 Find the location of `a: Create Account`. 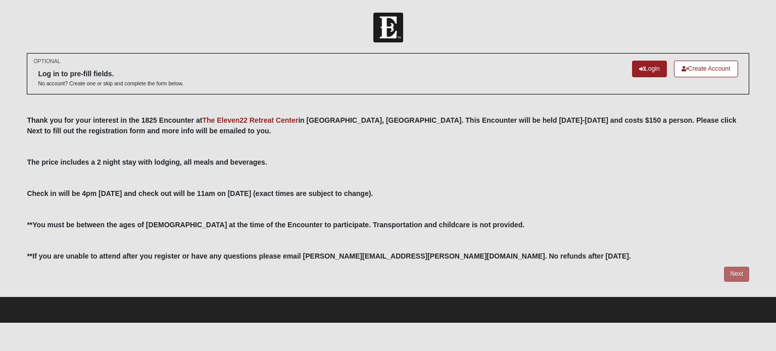

a: Create Account is located at coordinates (705, 69).